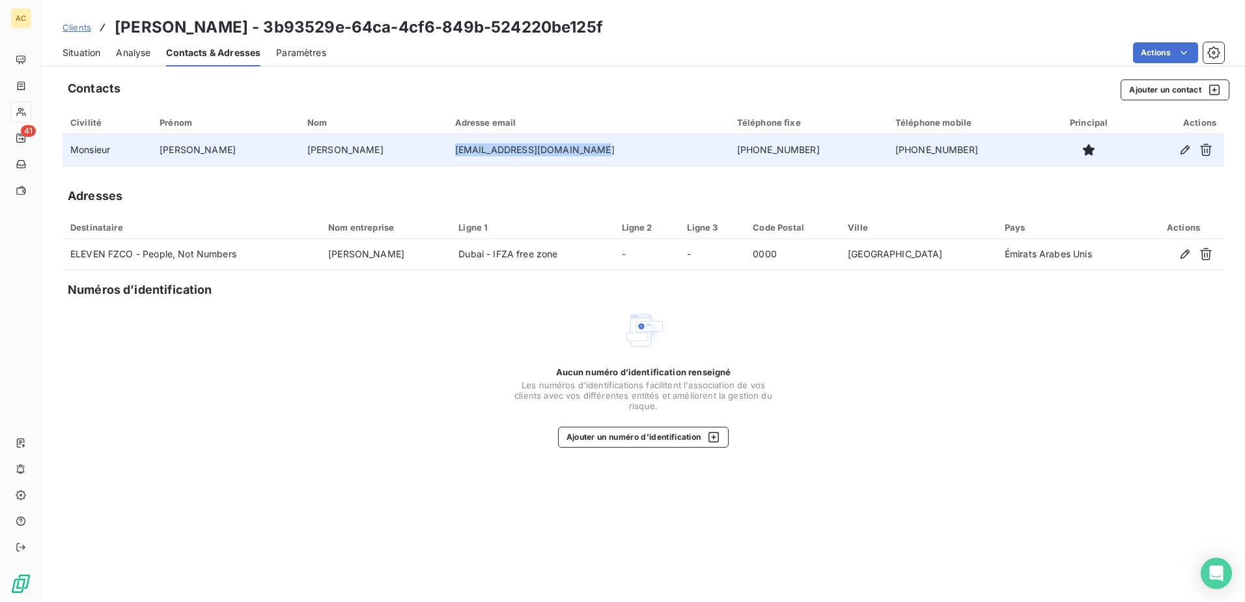  What do you see at coordinates (966, 122) in the screenshot?
I see `div: Téléphone mobile` at bounding box center [966, 122].